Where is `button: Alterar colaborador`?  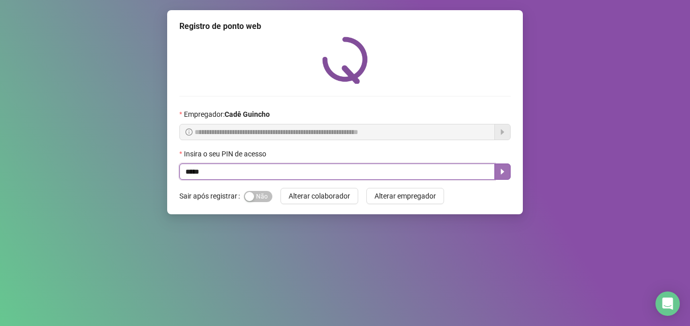
button: Alterar colaborador is located at coordinates (319, 196).